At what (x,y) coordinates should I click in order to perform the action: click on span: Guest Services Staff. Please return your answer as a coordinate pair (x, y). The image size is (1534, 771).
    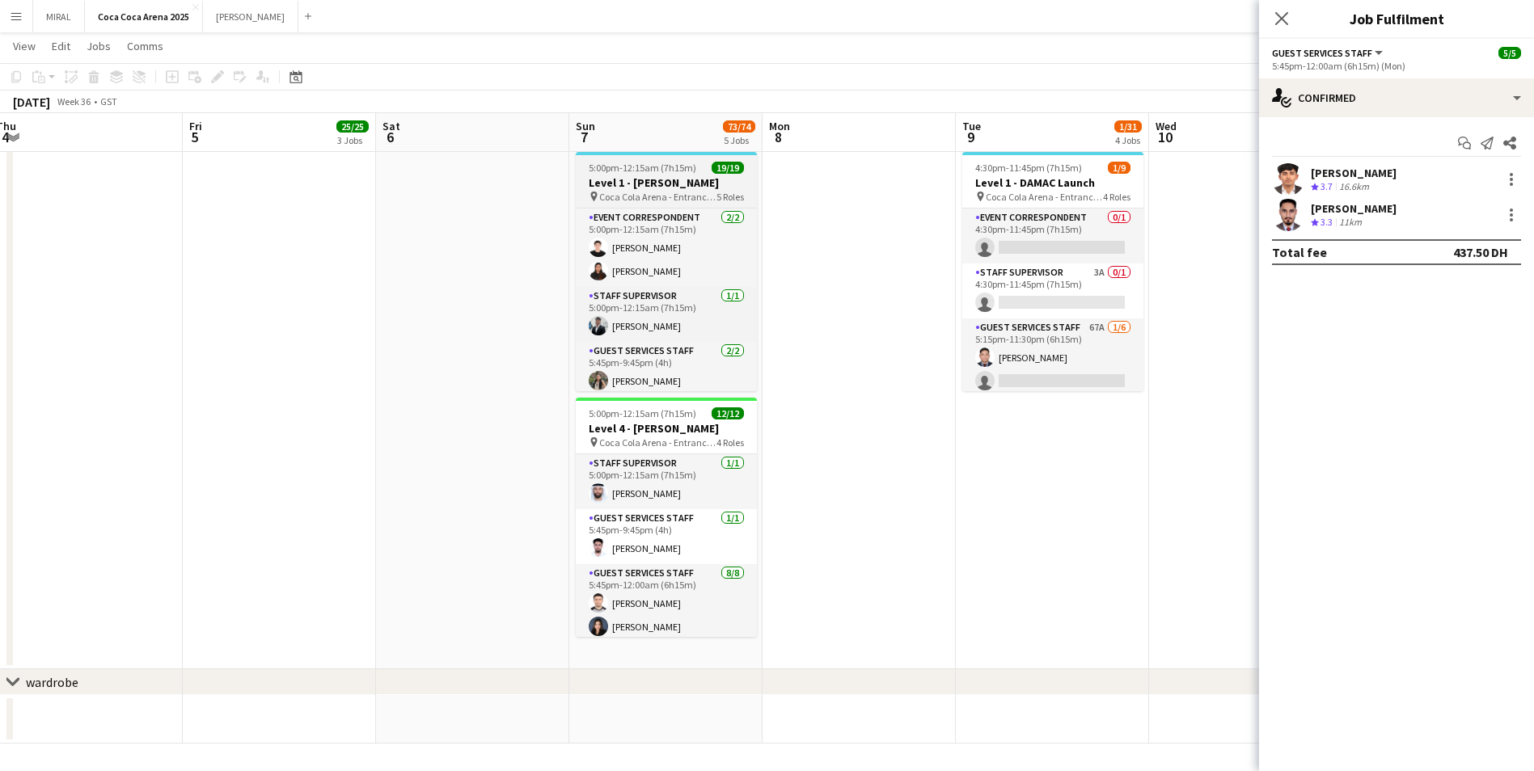
    Looking at the image, I should click on (1322, 53).